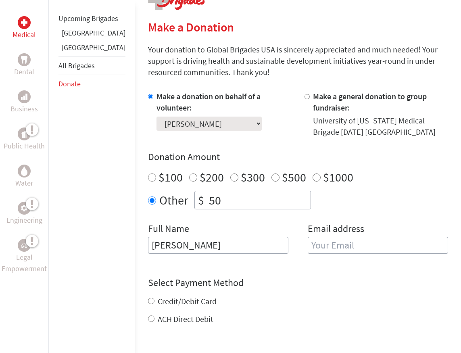 This screenshot has width=461, height=353. What do you see at coordinates (24, 28) in the screenshot?
I see `a: MedicalMedical` at bounding box center [24, 28].